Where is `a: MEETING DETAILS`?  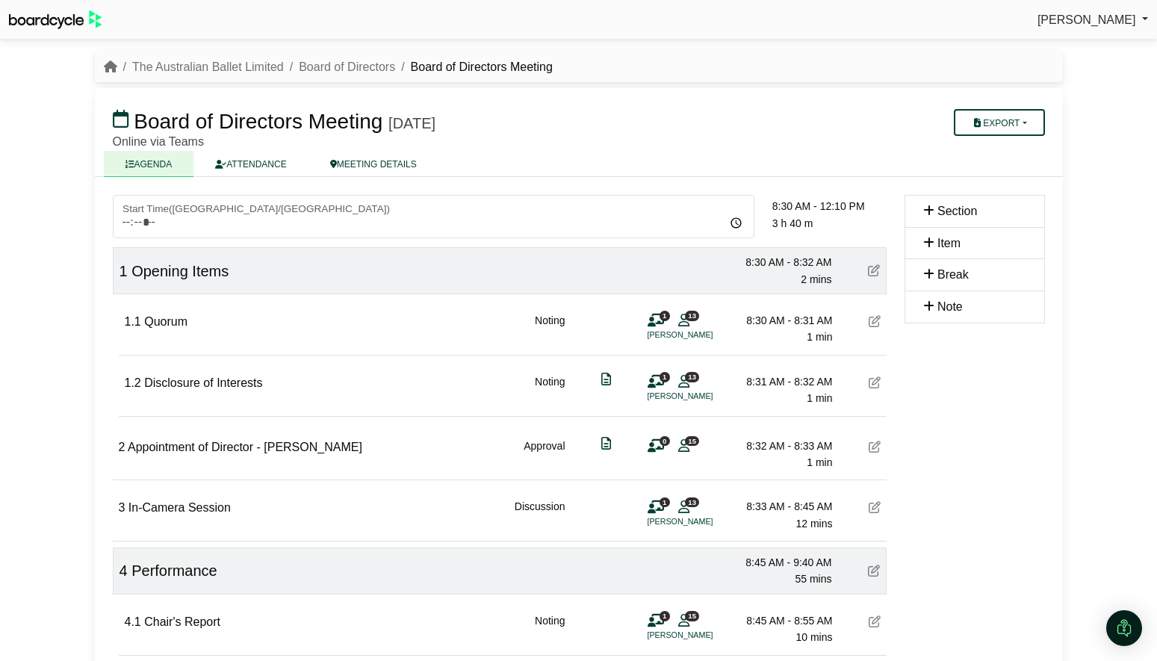
a: MEETING DETAILS is located at coordinates (374, 164).